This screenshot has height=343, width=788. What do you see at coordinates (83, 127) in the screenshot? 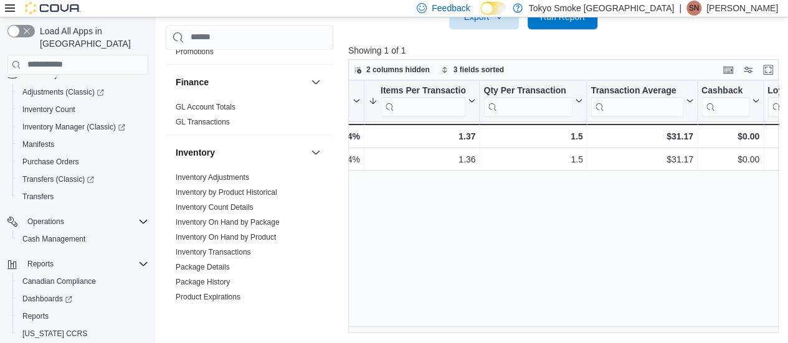
I see `span: Inventory Manager (Classic)` at bounding box center [83, 127].